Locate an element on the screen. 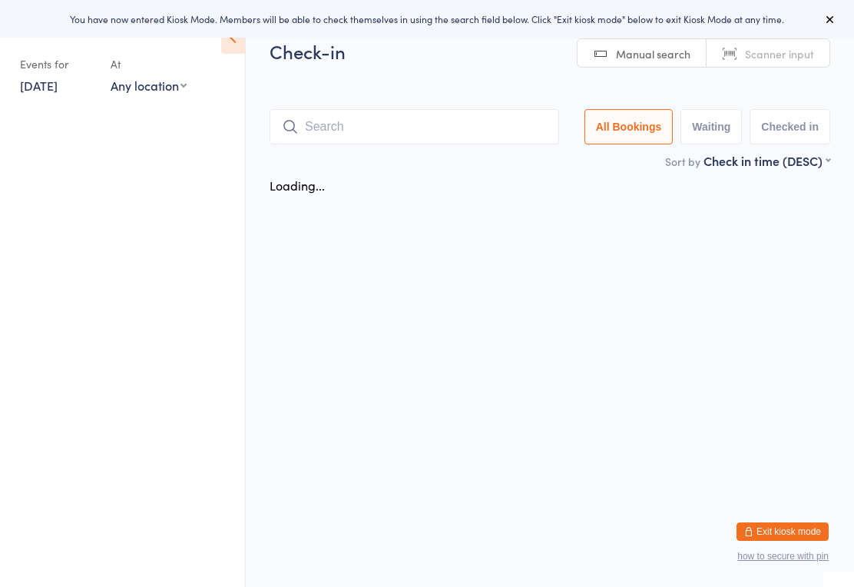 The image size is (854, 587). div: Any location is located at coordinates (148, 85).